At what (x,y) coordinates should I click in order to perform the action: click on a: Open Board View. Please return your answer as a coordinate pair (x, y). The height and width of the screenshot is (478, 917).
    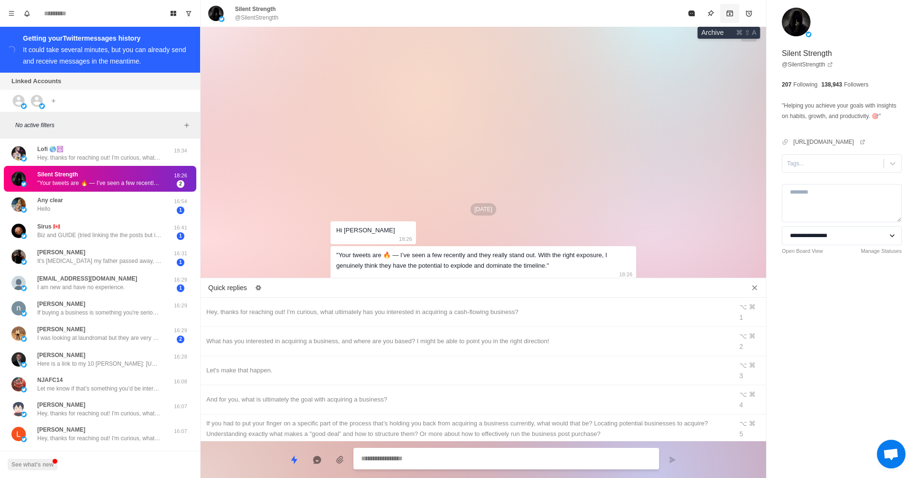
    Looking at the image, I should click on (803, 251).